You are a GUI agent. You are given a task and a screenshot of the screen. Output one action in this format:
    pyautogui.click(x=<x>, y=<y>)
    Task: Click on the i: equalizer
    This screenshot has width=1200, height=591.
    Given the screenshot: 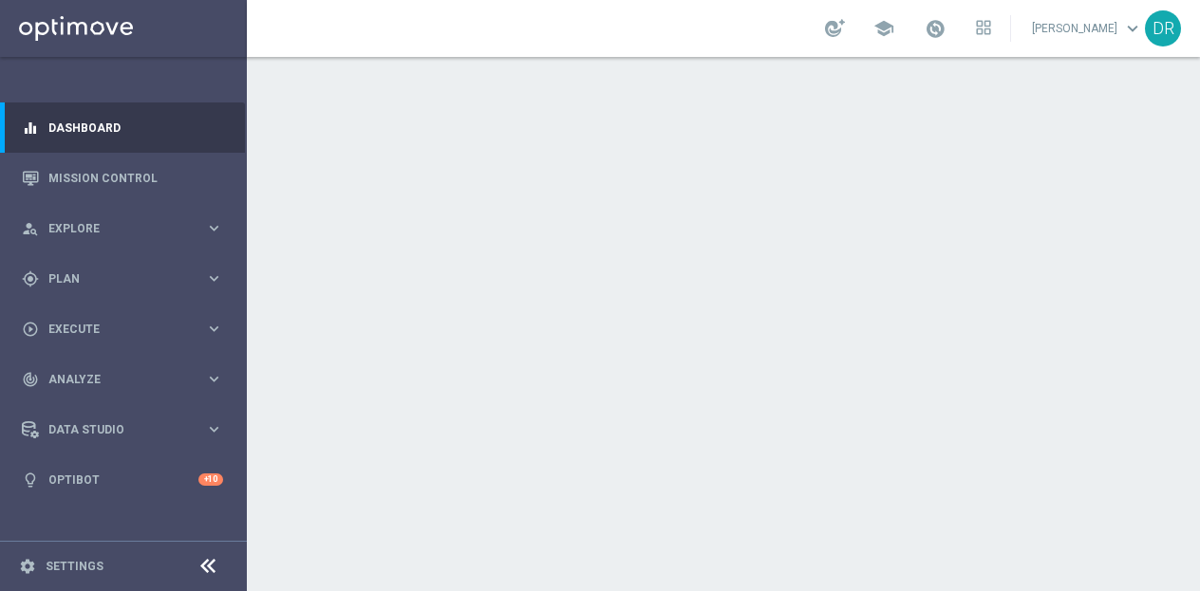 What is the action you would take?
    pyautogui.click(x=30, y=128)
    